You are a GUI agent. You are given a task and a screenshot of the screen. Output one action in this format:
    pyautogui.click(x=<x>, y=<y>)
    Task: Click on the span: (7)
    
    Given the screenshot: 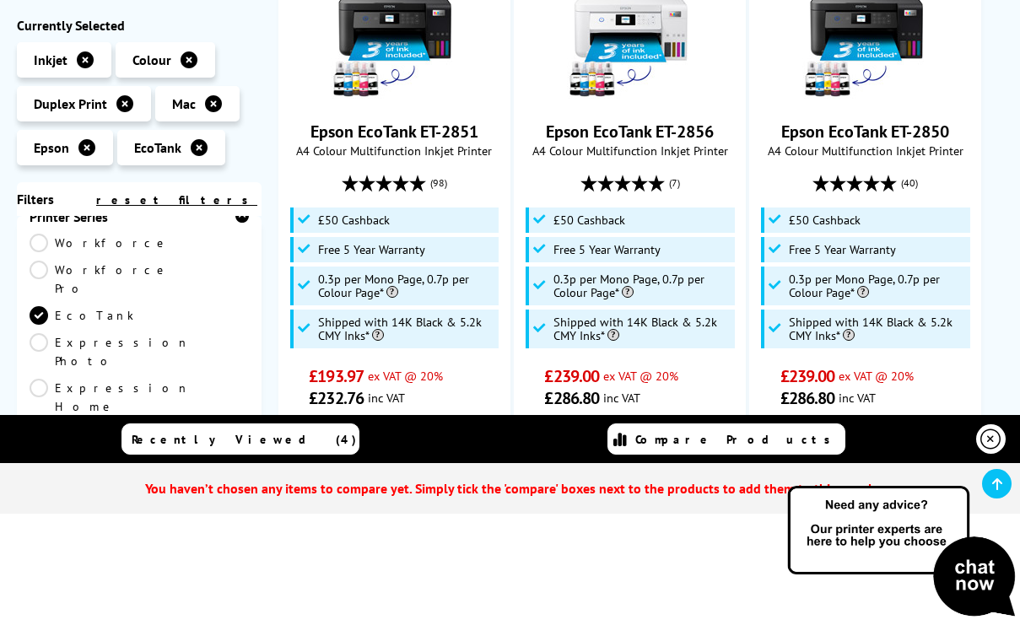 What is the action you would take?
    pyautogui.click(x=674, y=183)
    